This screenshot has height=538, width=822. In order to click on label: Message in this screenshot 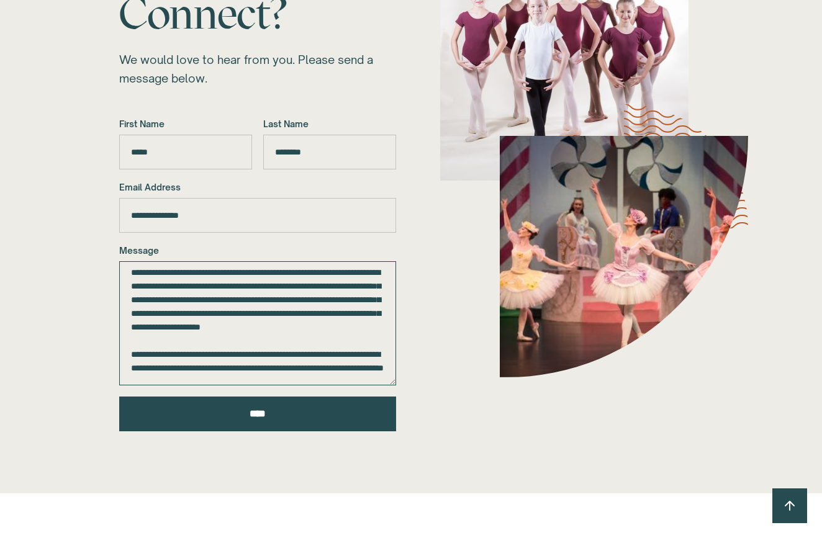, I will do `click(258, 251)`.